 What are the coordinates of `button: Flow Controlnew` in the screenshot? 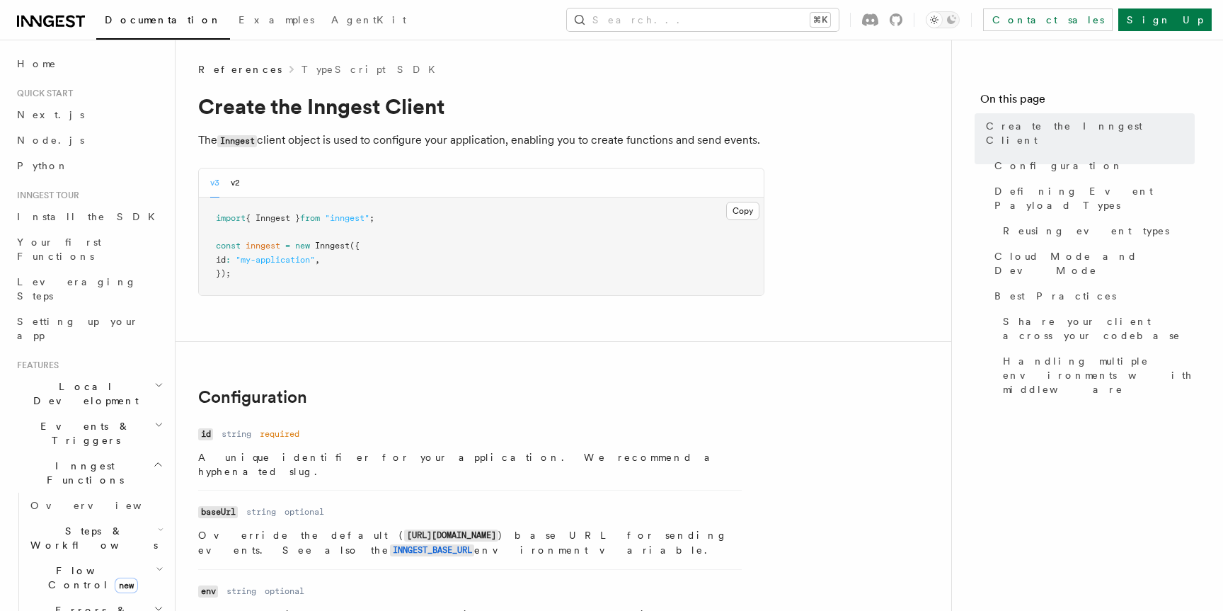 It's located at (96, 578).